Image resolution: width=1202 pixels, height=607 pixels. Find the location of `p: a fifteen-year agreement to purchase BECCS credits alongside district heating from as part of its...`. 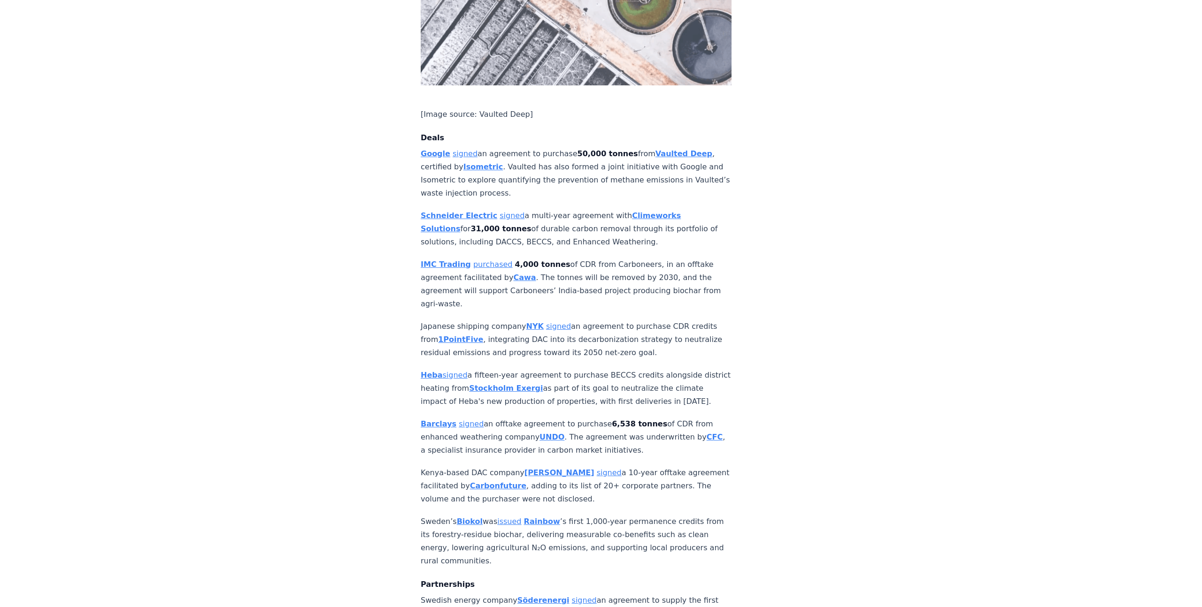

p: a fifteen-year agreement to purchase BECCS credits alongside district heating from as part of its... is located at coordinates (576, 389).